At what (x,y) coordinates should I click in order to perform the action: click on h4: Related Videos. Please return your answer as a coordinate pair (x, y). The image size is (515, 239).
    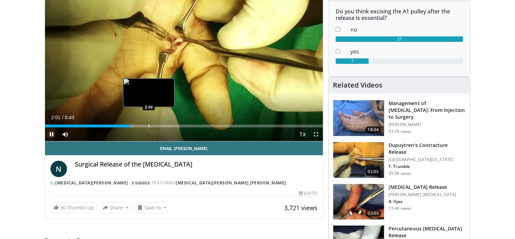
    Looking at the image, I should click on (358, 85).